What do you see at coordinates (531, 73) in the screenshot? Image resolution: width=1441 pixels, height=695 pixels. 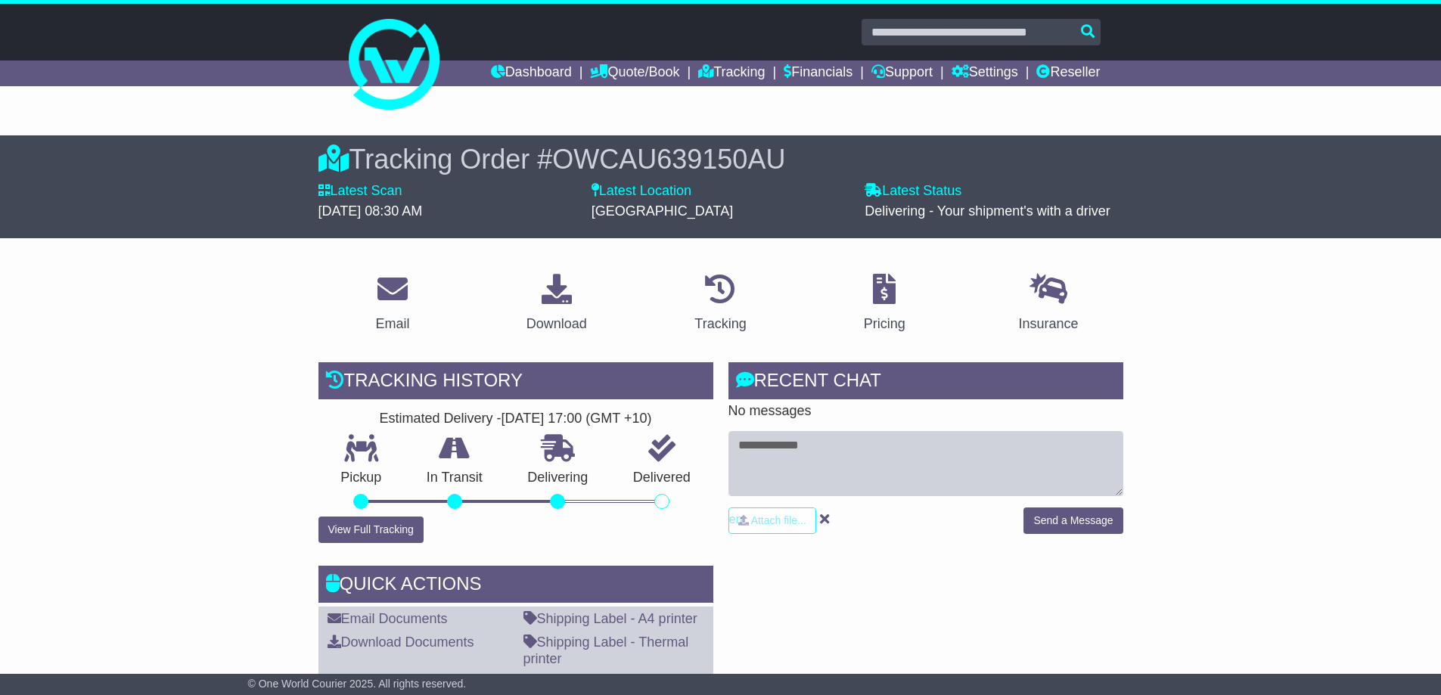 I see `a: Dashboard` at bounding box center [531, 73].